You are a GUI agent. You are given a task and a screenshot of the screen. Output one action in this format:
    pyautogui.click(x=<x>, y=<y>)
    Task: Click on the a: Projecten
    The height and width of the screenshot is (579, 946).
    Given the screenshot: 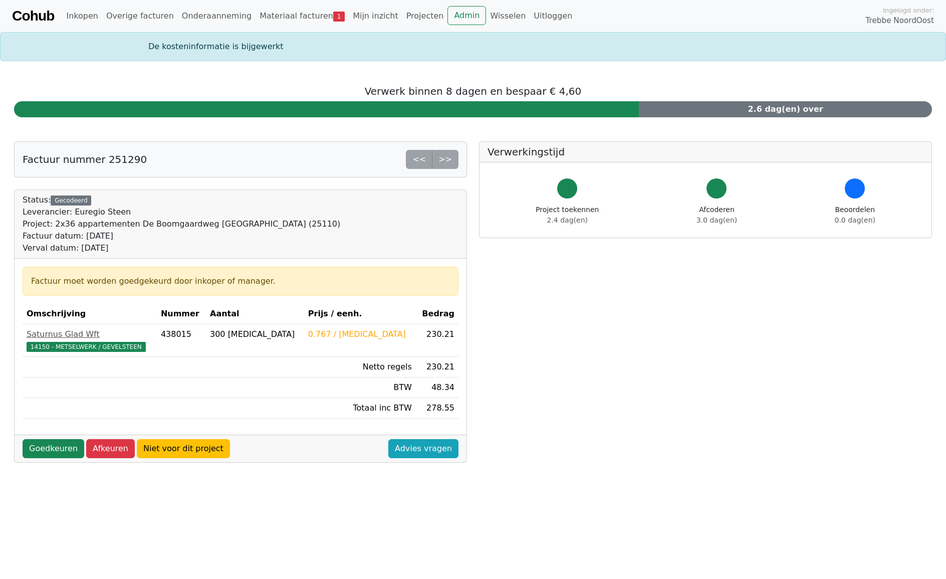 What is the action you would take?
    pyautogui.click(x=425, y=16)
    